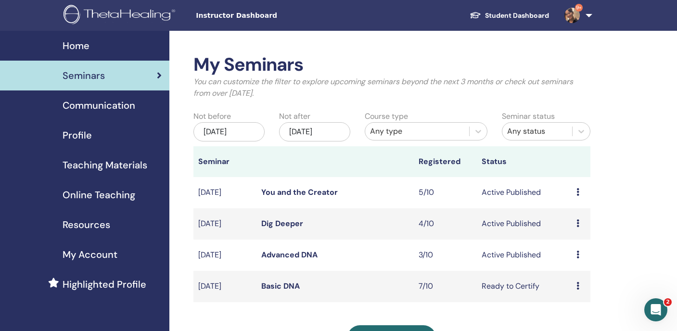 This screenshot has width=677, height=331. Describe the element at coordinates (668, 302) in the screenshot. I see `span: 2` at that location.